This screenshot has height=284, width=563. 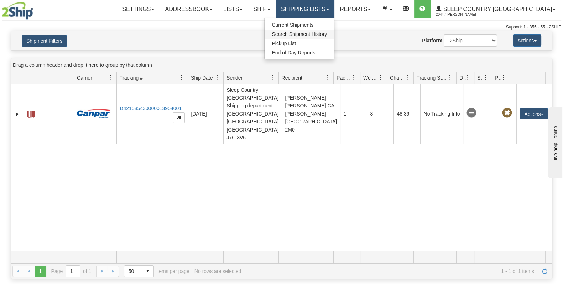 What do you see at coordinates (432, 41) in the screenshot?
I see `label: Platform` at bounding box center [432, 41].